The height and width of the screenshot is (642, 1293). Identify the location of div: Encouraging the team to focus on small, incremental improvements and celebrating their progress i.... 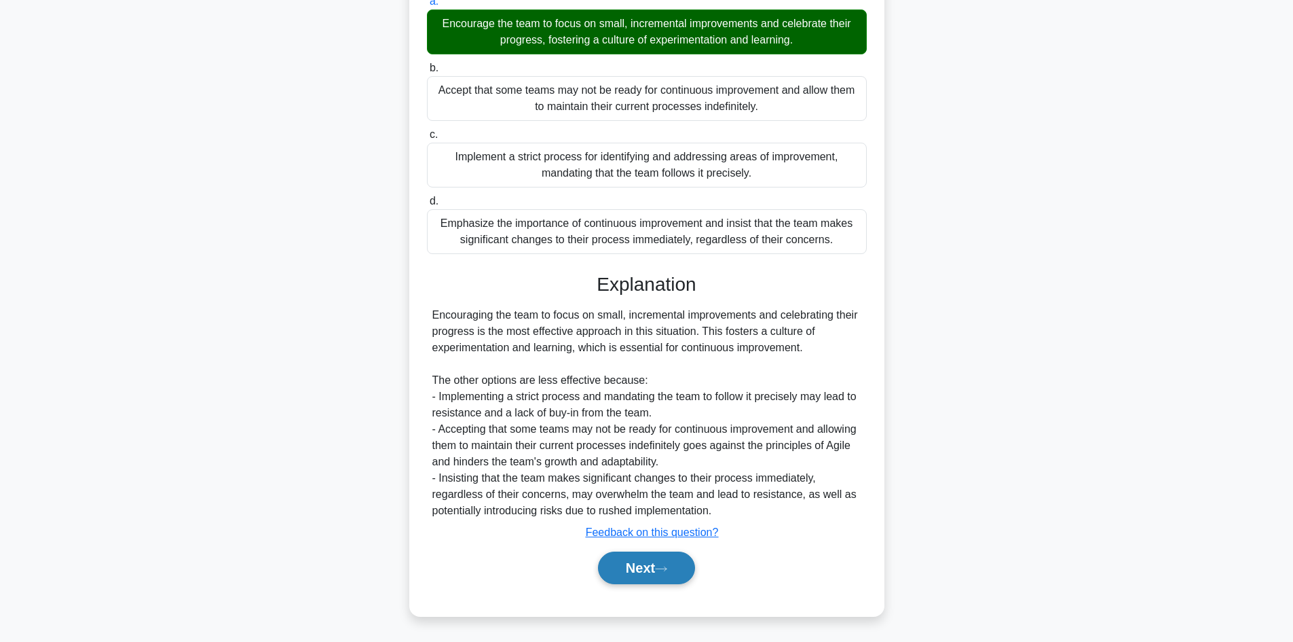
(647, 413).